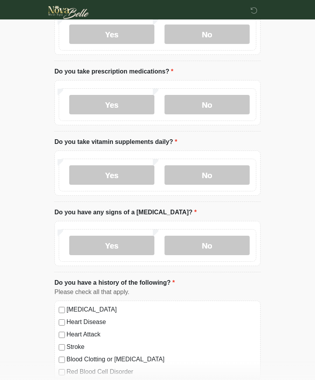  Describe the element at coordinates (157, 292) in the screenshot. I see `div: Please check all that apply.` at that location.